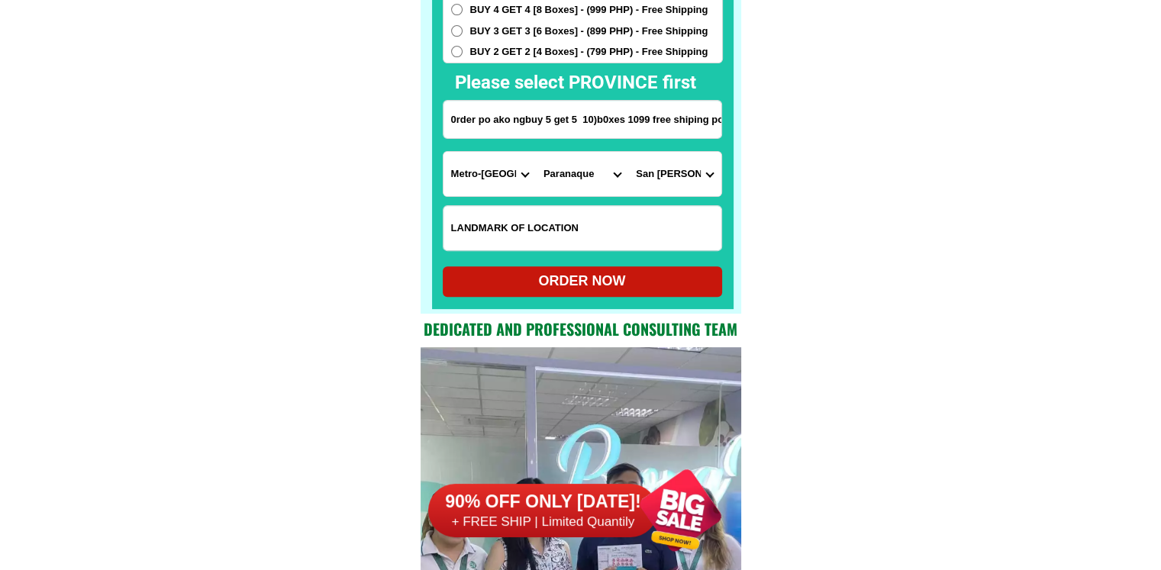 This screenshot has height=570, width=1161. I want to click on div: ORDER NOW, so click(583, 281).